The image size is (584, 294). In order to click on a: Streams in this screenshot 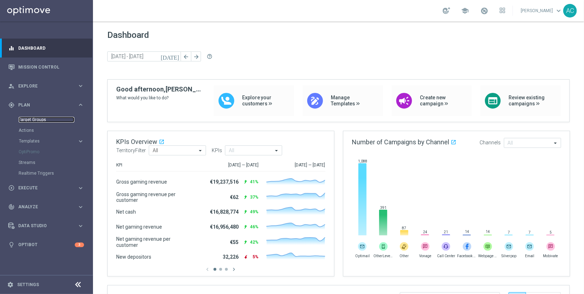, I will do `click(46, 163)`.